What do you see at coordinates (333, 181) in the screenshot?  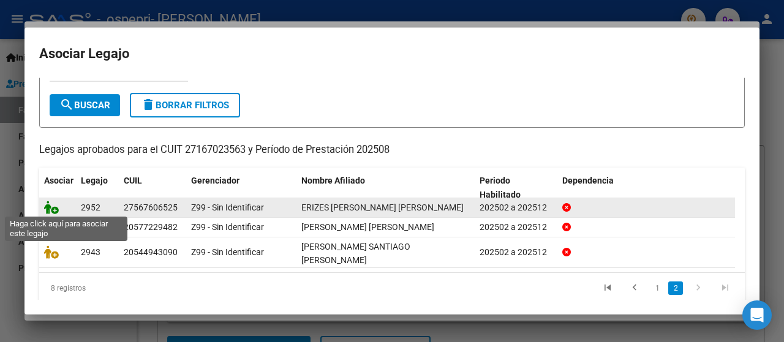 I see `span: Nombre Afiliado` at bounding box center [333, 181].